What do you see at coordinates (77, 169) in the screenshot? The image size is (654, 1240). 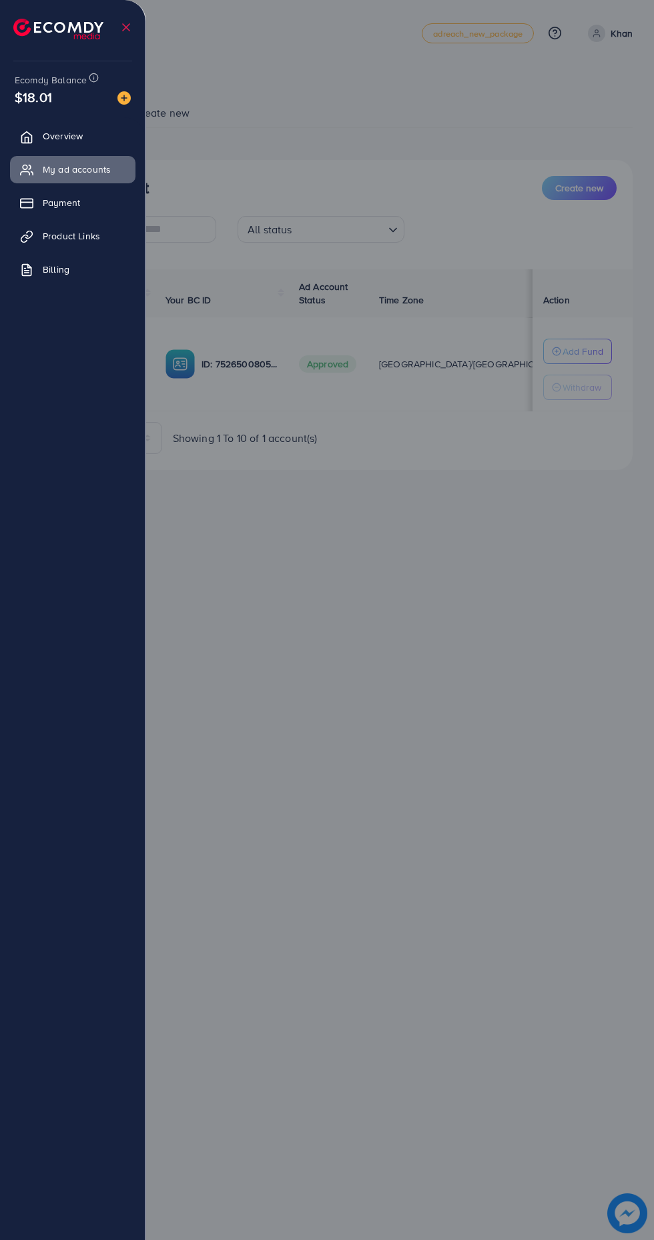 I see `span: My ad accounts` at bounding box center [77, 169].